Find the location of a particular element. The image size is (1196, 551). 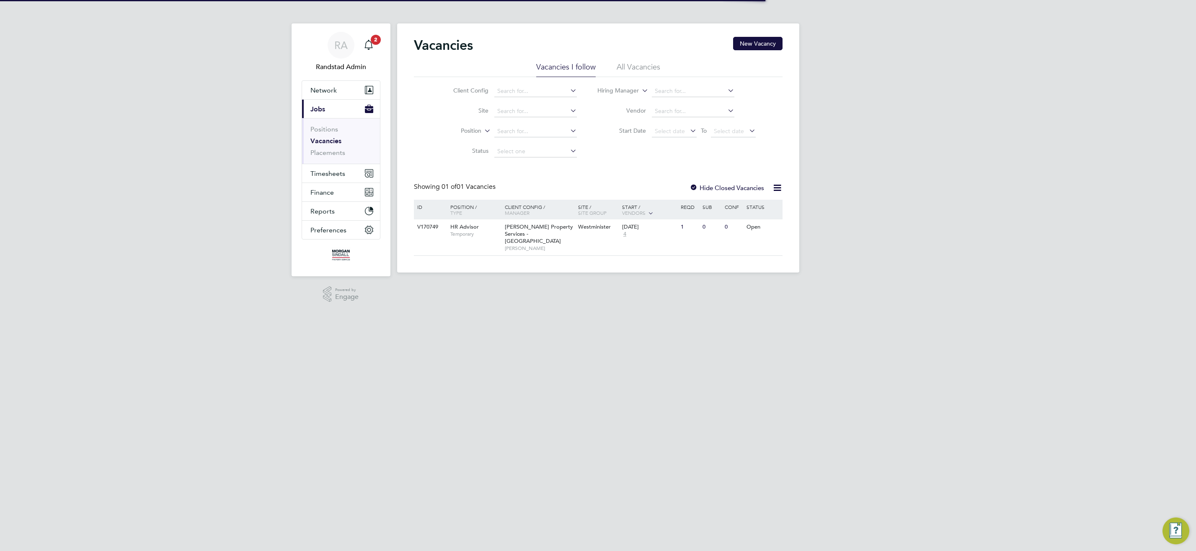

a: Vacancies is located at coordinates (326, 141).